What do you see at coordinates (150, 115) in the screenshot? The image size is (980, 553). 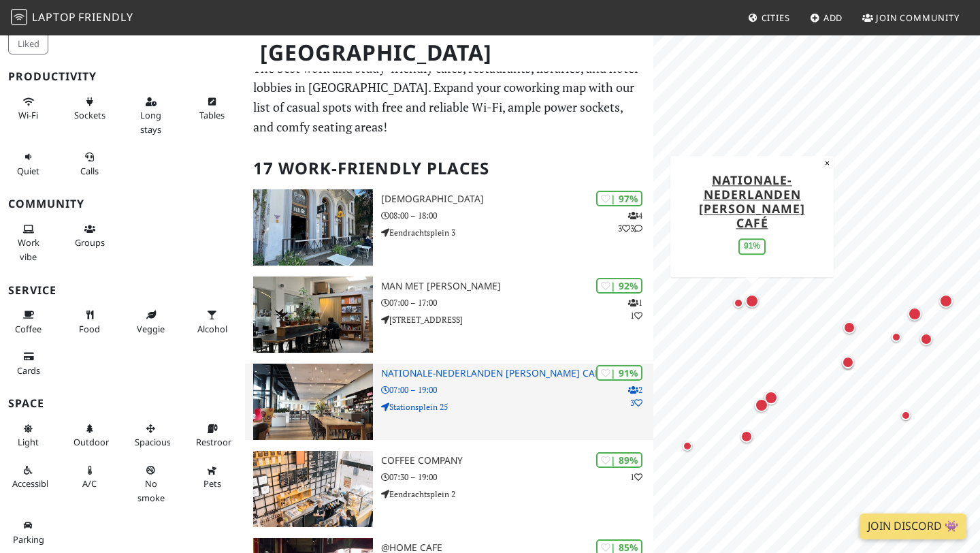 I see `button: Long stays` at bounding box center [150, 115].